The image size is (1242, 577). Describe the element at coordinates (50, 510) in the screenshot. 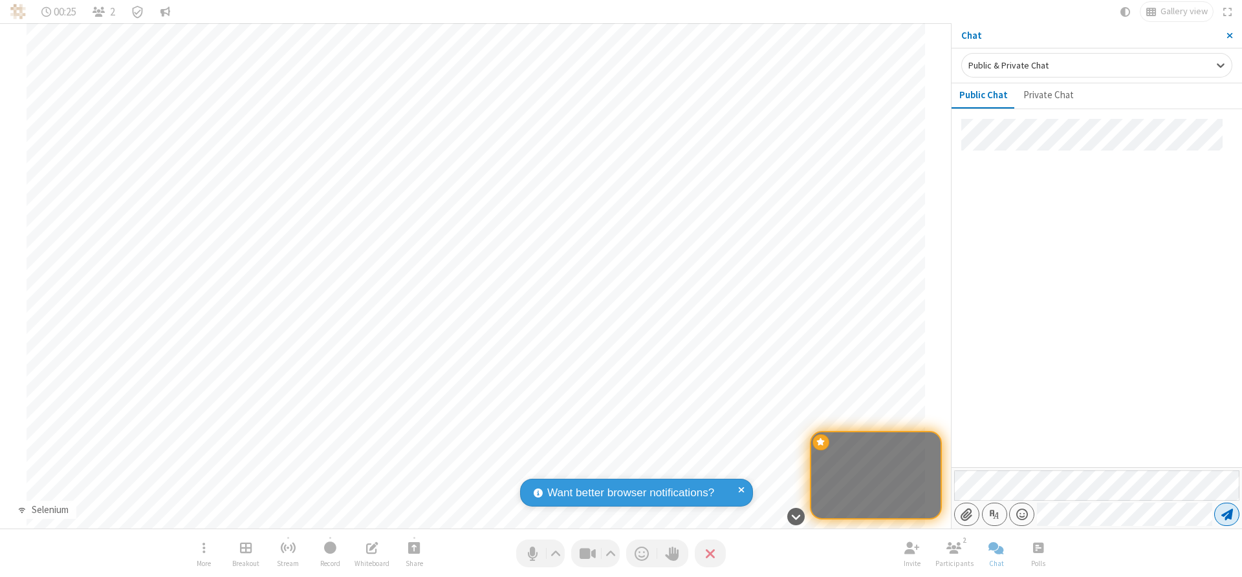

I see `div: Selenium` at that location.